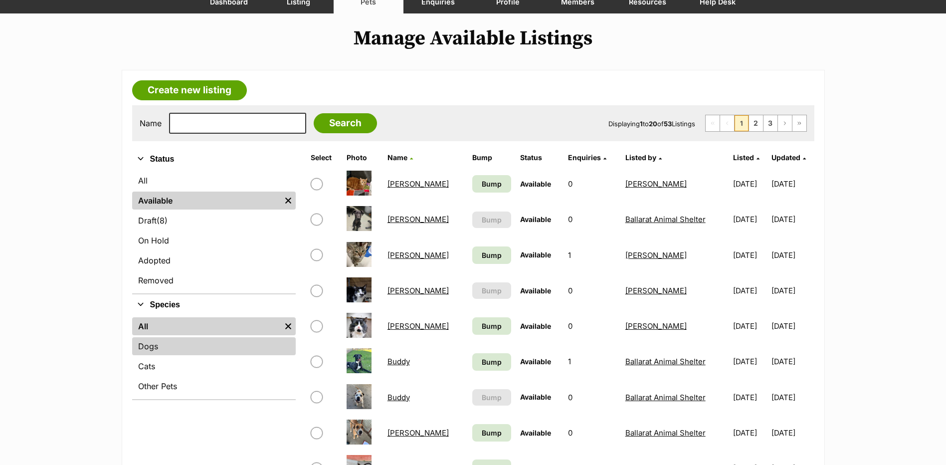 The width and height of the screenshot is (946, 465). What do you see at coordinates (214, 159) in the screenshot?
I see `button: Status` at bounding box center [214, 159].